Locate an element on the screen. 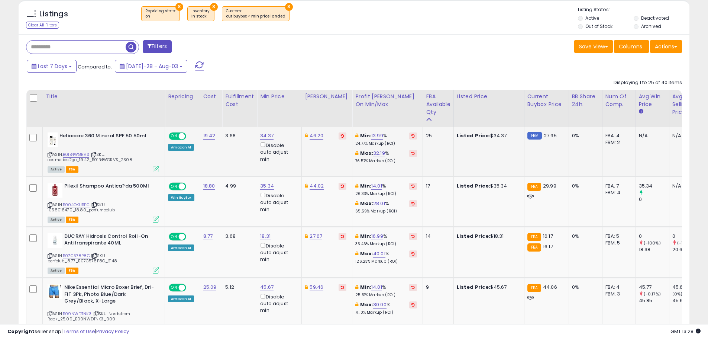 The width and height of the screenshot is (708, 339). a: 35.34 is located at coordinates (267, 186).